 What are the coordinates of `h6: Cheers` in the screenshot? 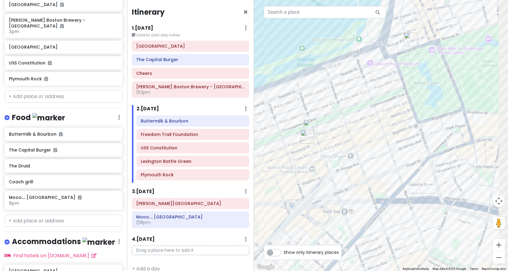 It's located at (190, 73).